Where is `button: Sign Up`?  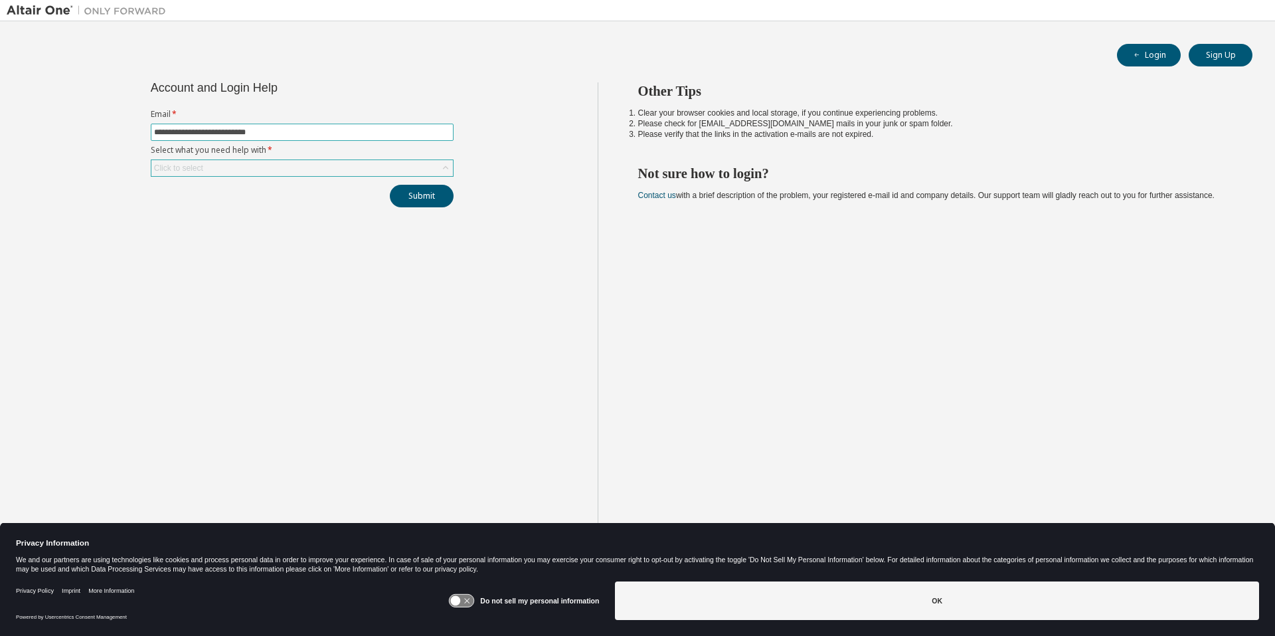 button: Sign Up is located at coordinates (1221, 55).